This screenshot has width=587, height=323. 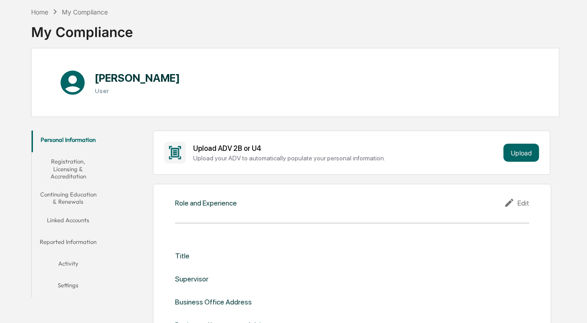 I want to click on button: Reported Information, so click(x=68, y=243).